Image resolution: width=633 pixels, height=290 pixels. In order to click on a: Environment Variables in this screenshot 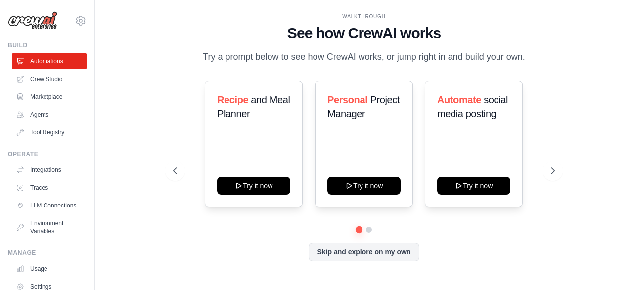, I will do `click(49, 228)`.